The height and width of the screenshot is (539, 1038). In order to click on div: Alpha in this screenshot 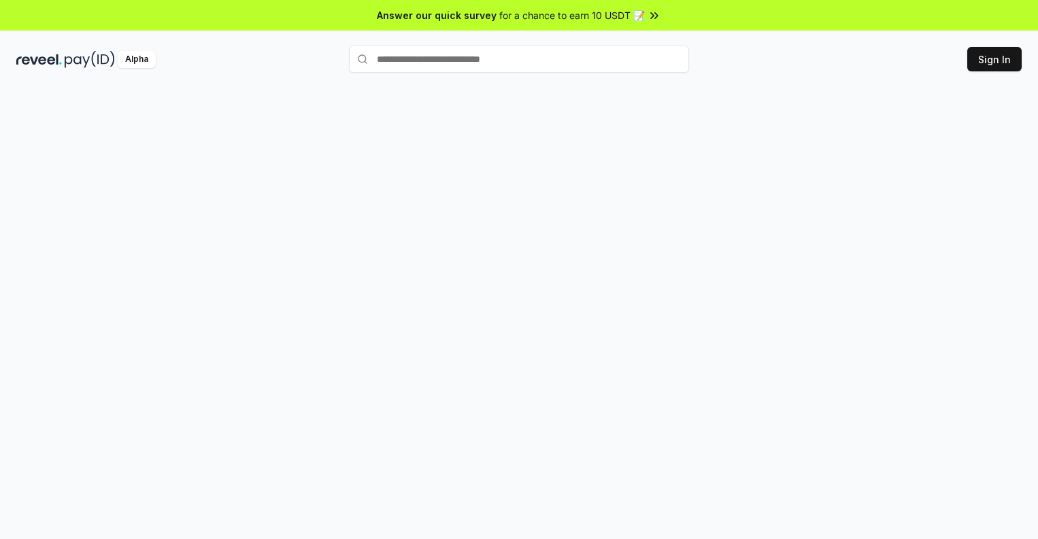, I will do `click(137, 59)`.